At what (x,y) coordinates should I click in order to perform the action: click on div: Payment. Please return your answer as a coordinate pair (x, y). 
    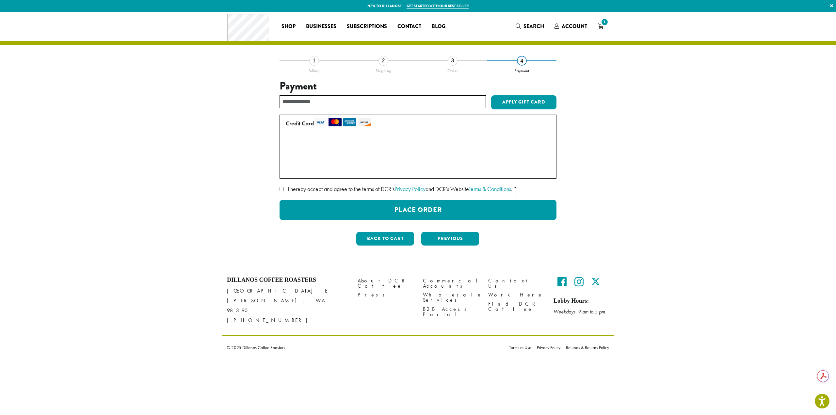
    Looking at the image, I should click on (522, 70).